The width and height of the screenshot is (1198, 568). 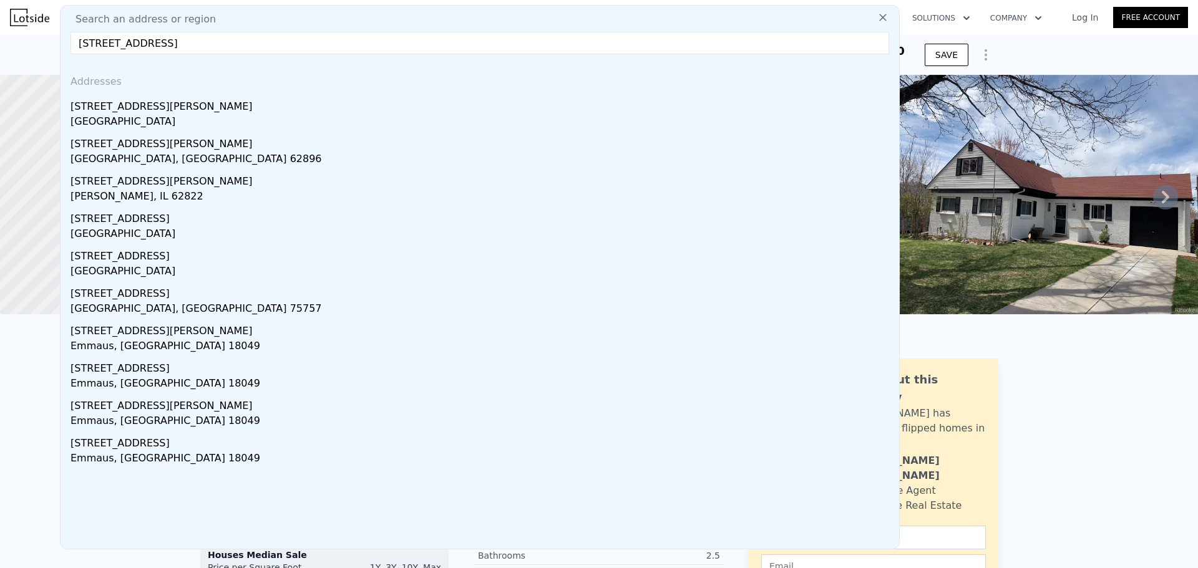 I want to click on img: Lotside, so click(x=29, y=17).